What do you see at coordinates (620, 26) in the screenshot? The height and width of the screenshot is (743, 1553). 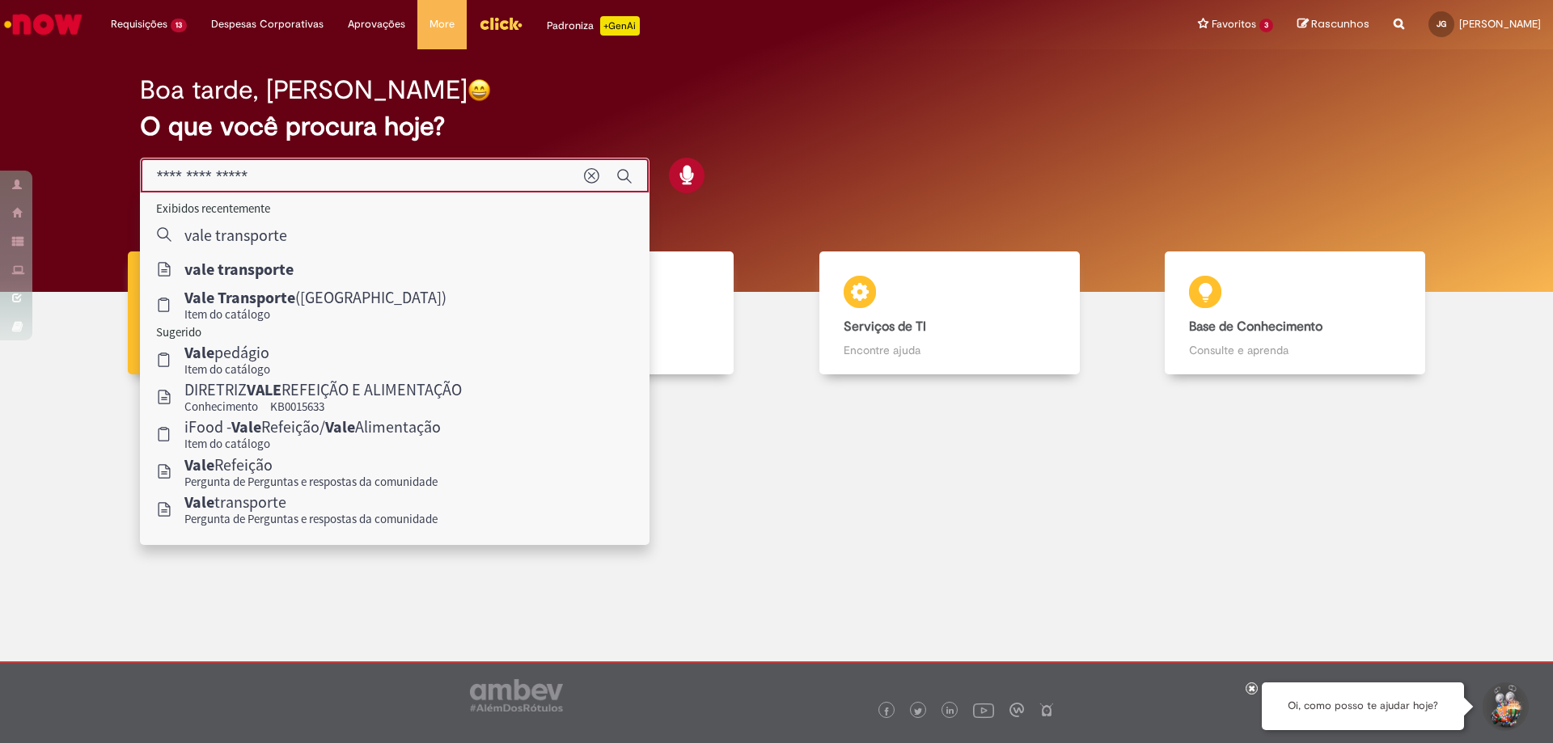 I see `p: +GenAi` at bounding box center [620, 26].